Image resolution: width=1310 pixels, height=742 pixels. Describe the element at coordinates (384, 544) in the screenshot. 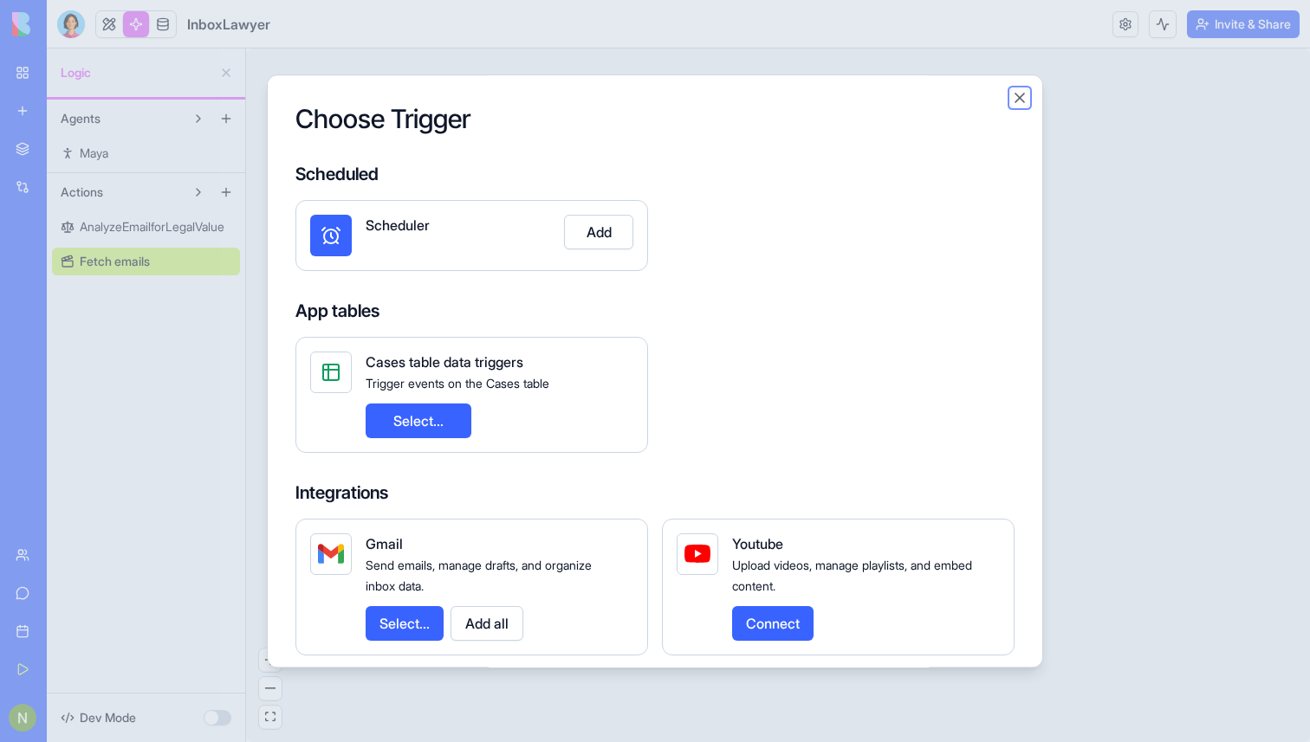

I see `span: Gmail` at that location.